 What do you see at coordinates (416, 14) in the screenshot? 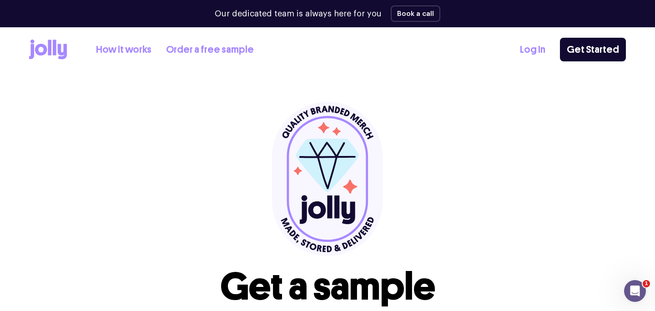
I see `button: Book a call` at bounding box center [416, 14].